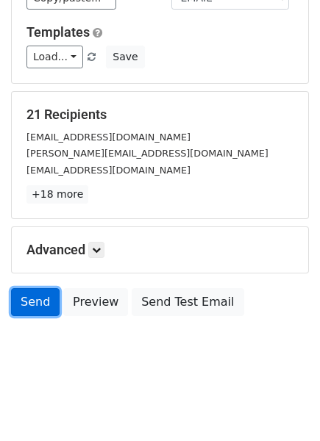  What do you see at coordinates (283, 406) in the screenshot?
I see `div: Widget de chat` at bounding box center [283, 406].